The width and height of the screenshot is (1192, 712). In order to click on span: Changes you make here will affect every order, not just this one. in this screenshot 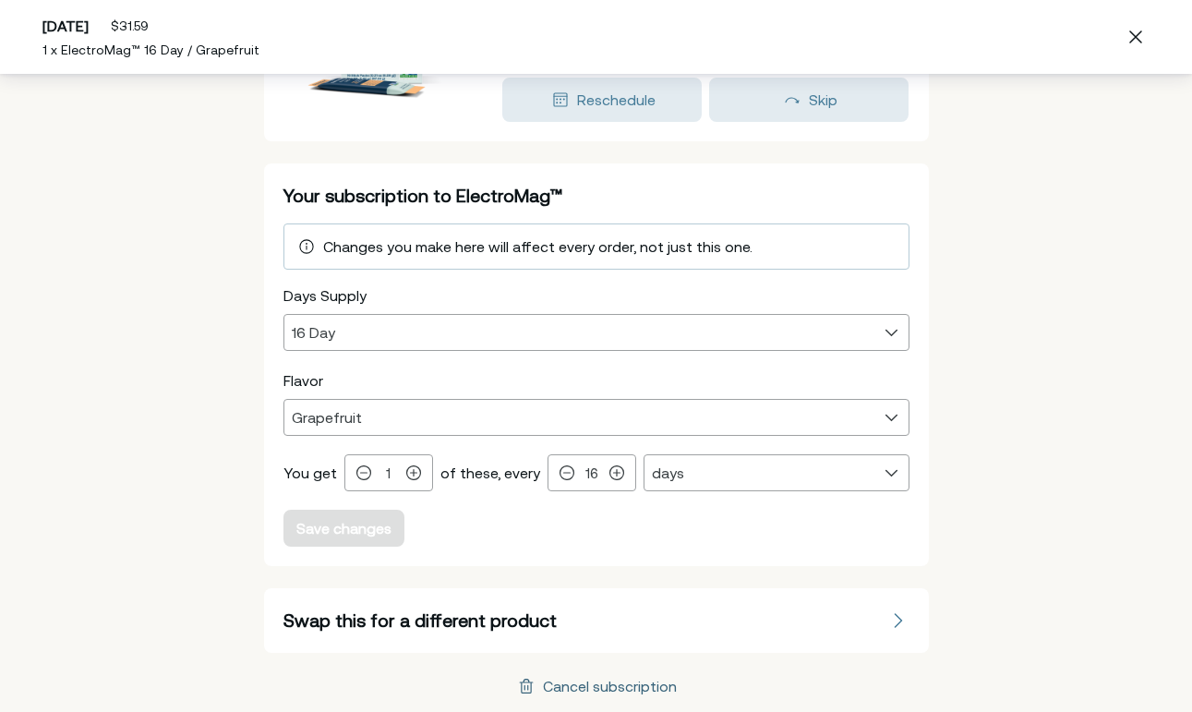, I will do `click(537, 246)`.